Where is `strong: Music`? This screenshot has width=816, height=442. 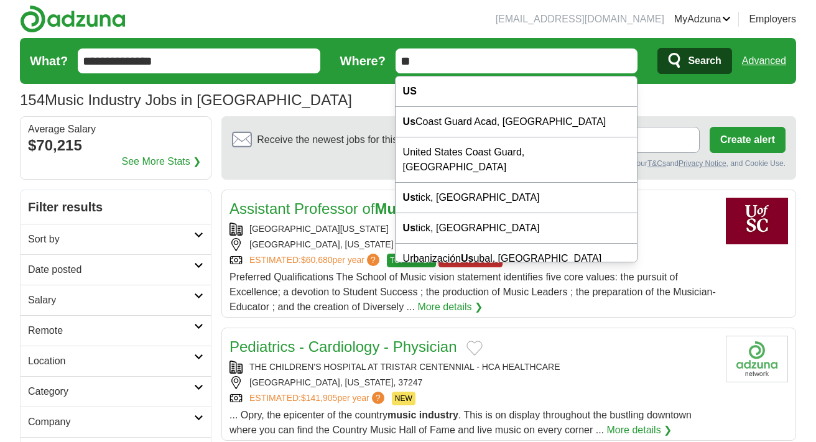 strong: Music is located at coordinates (395, 208).